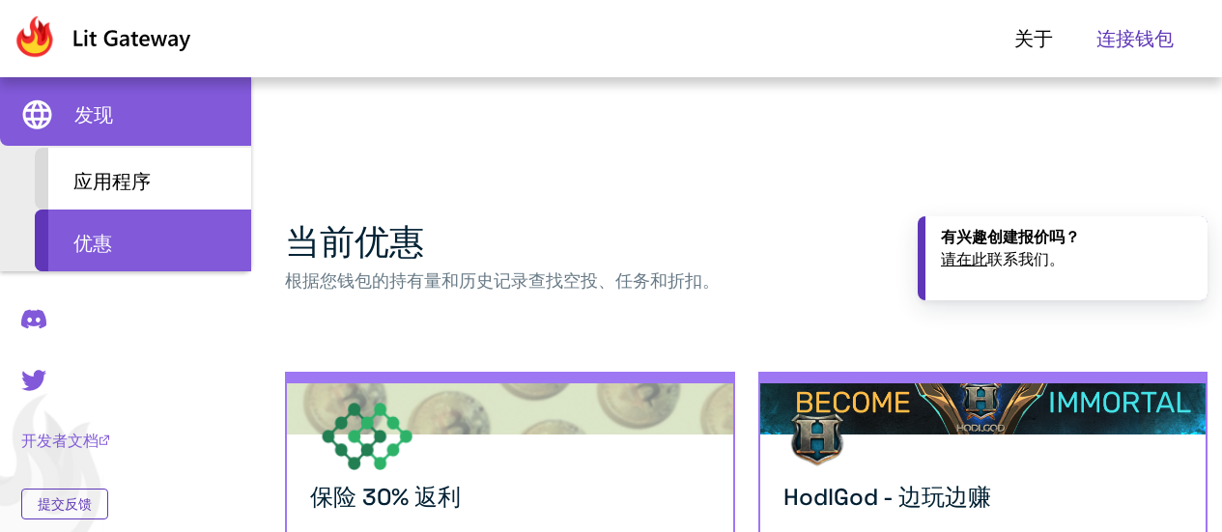 The width and height of the screenshot is (1222, 532). I want to click on font: 发现, so click(94, 115).